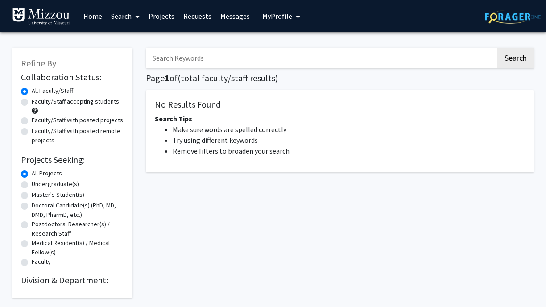  What do you see at coordinates (277, 16) in the screenshot?
I see `span: My Profile` at bounding box center [277, 16].